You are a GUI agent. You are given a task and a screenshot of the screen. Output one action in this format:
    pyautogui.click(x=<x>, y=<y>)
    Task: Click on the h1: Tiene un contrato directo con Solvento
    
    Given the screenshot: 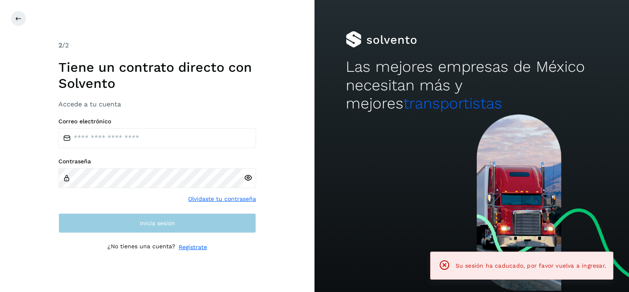 What is the action you would take?
    pyautogui.click(x=157, y=75)
    